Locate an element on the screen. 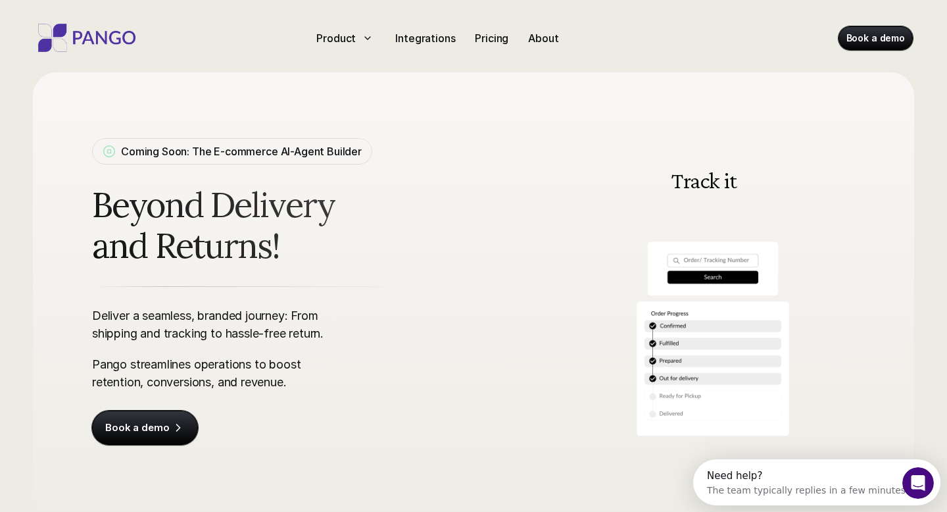 The image size is (947, 512). img: A branded tracking portal for e-commerce companies, search order ID to track the entire product j... is located at coordinates (704, 291).